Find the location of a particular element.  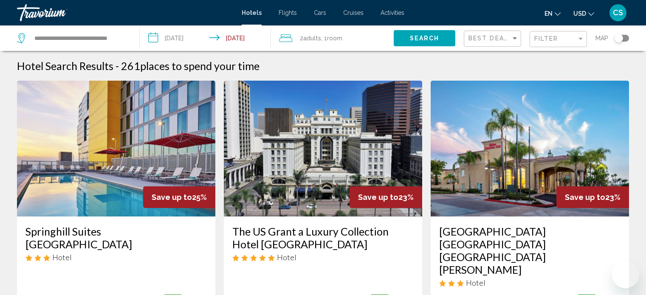

span: Search is located at coordinates (425, 39).